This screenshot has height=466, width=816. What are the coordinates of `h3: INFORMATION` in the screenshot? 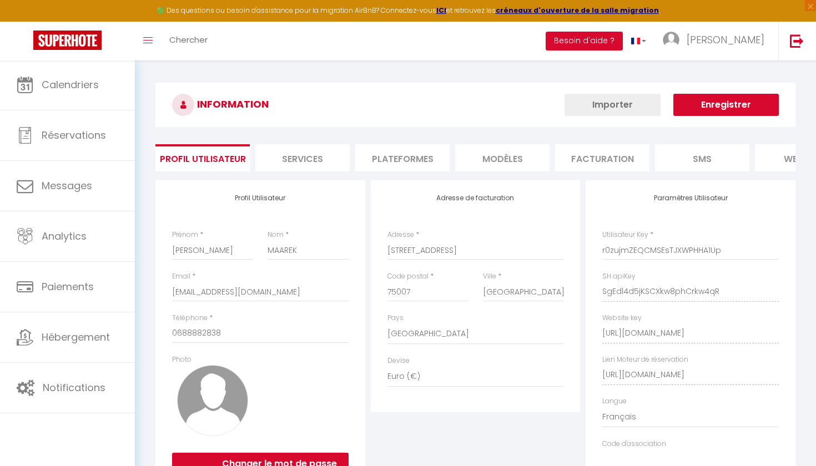 It's located at (475, 105).